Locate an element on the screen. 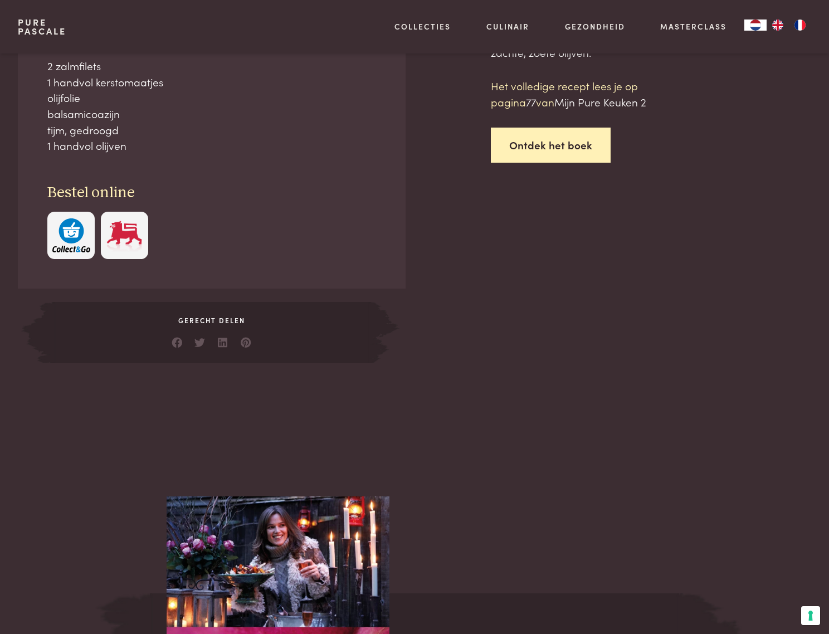  p: Het volledige recept lees je op pagina van is located at coordinates (586, 94).